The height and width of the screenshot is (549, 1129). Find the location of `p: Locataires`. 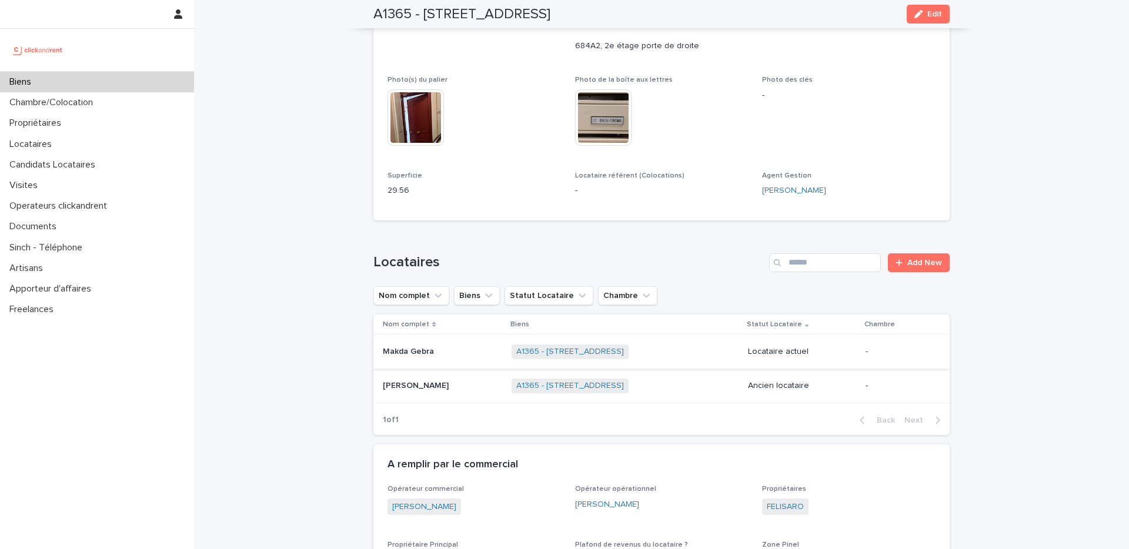

p: Locataires is located at coordinates (33, 144).